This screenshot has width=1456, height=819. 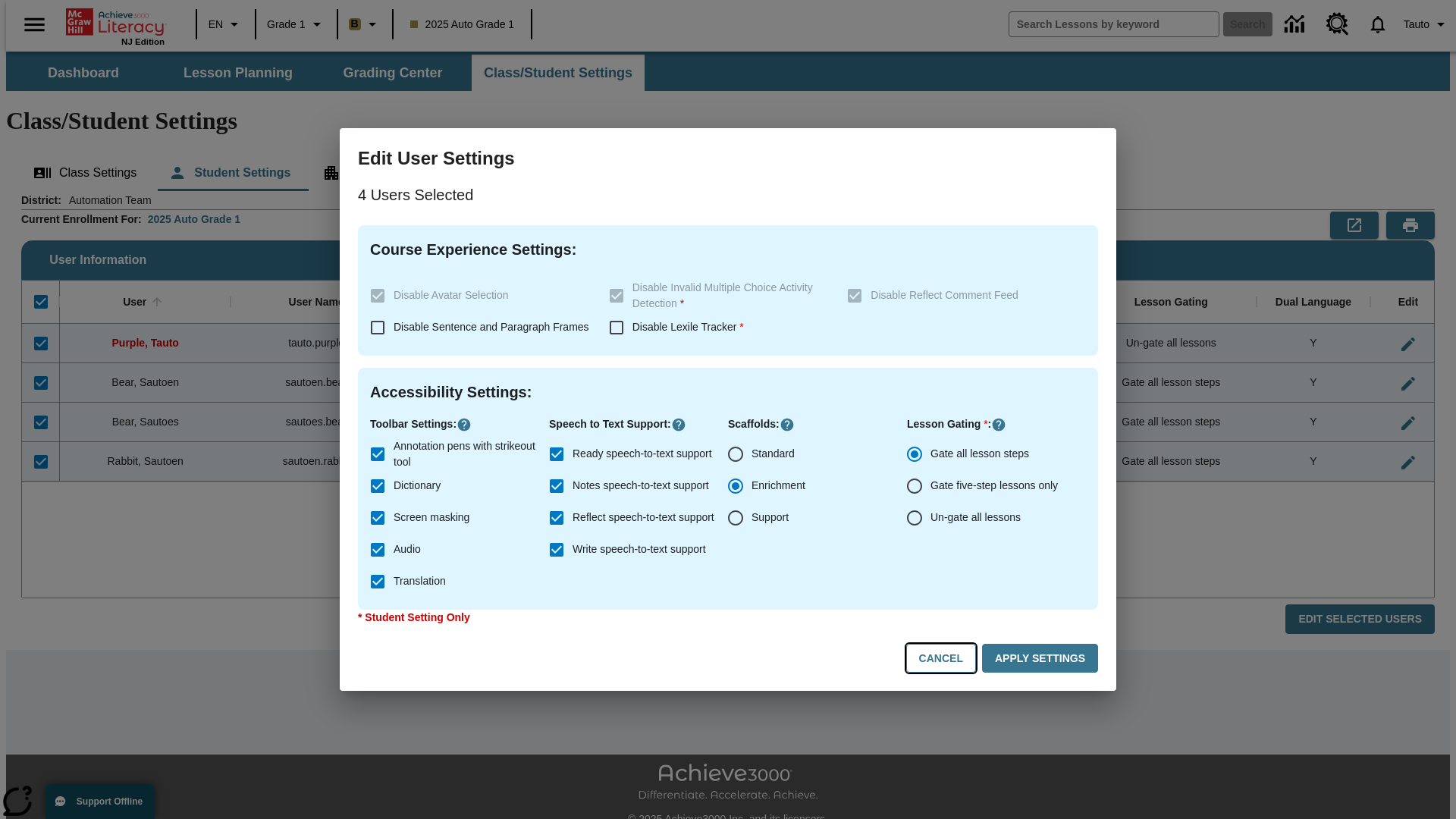 I want to click on span: Gate five-step lessons only, so click(x=994, y=486).